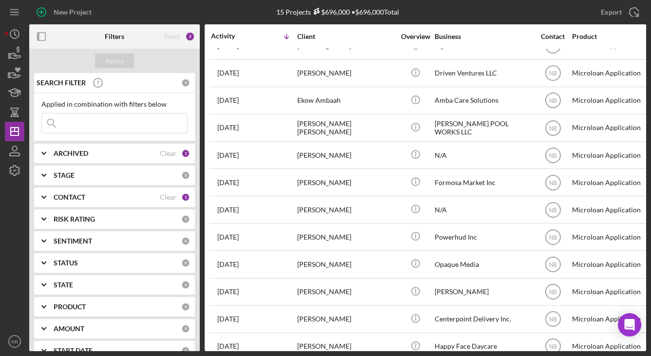  Describe the element at coordinates (228, 237) in the screenshot. I see `time: 2025-08-13 15:28` at that location.